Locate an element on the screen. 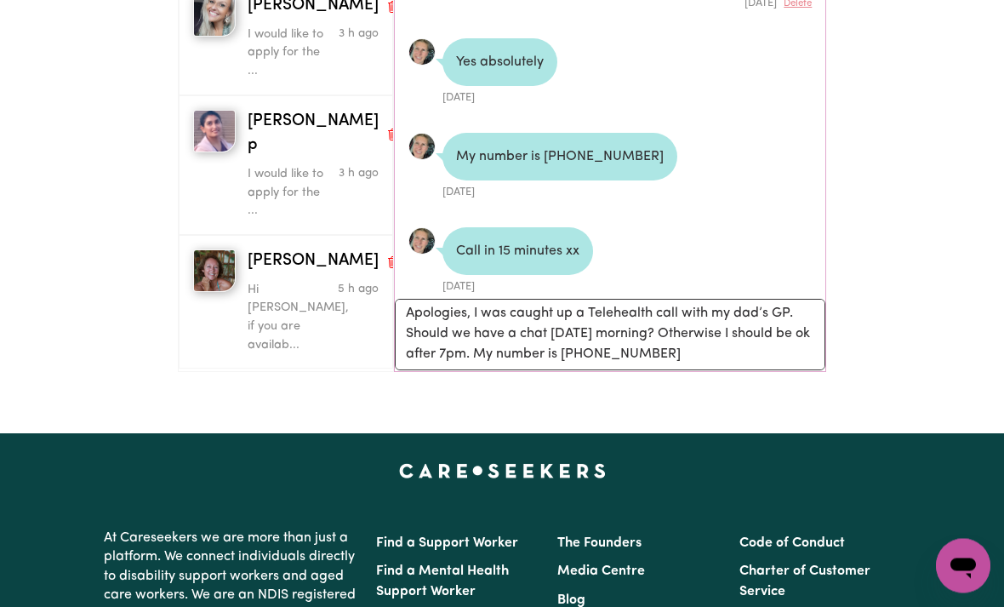 The image size is (1004, 607). a: Find a Support Worker is located at coordinates (447, 544).